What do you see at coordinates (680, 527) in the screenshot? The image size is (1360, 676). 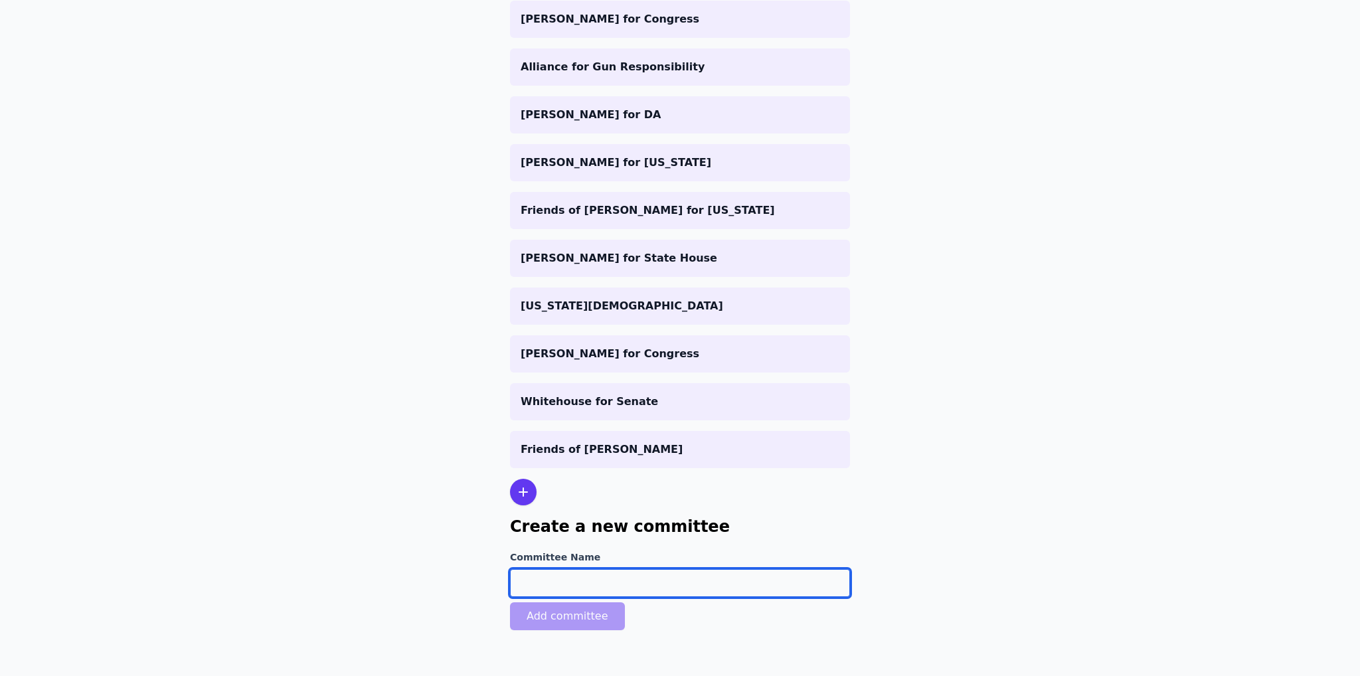 I see `h1: Create a new committee` at bounding box center [680, 527].